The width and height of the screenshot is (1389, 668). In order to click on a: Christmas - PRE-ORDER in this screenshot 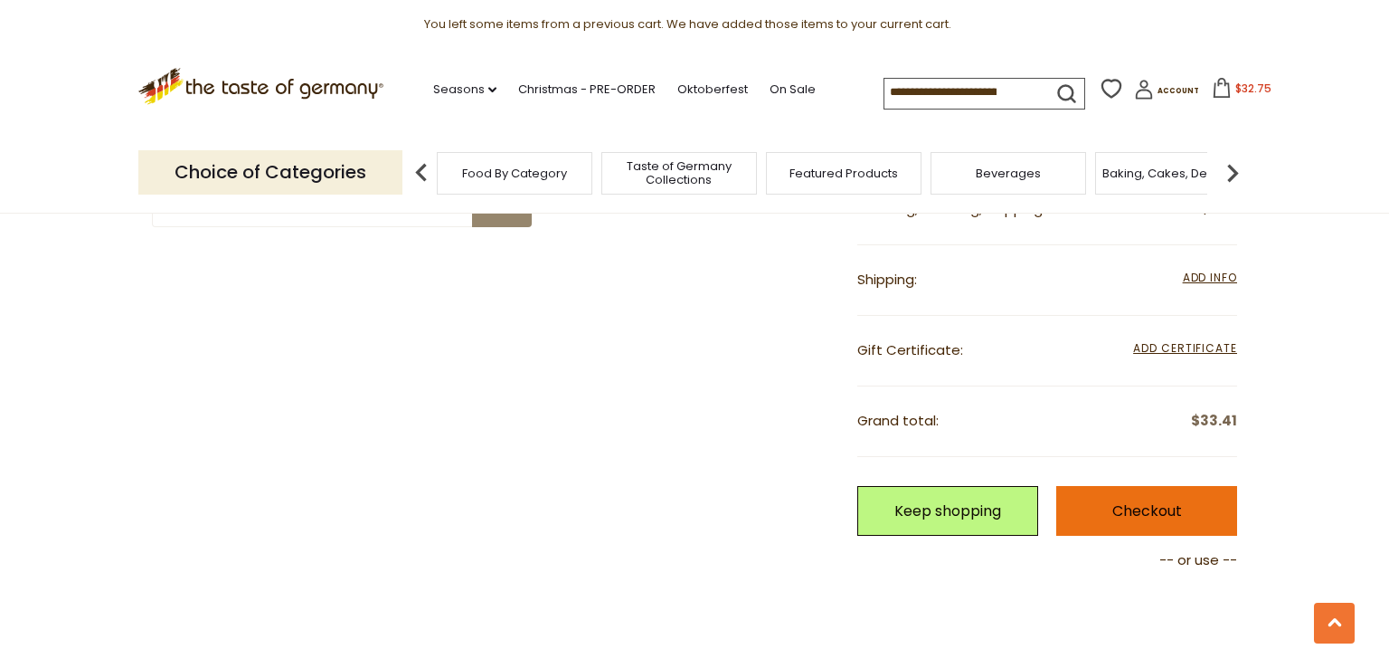, I will do `click(587, 90)`.